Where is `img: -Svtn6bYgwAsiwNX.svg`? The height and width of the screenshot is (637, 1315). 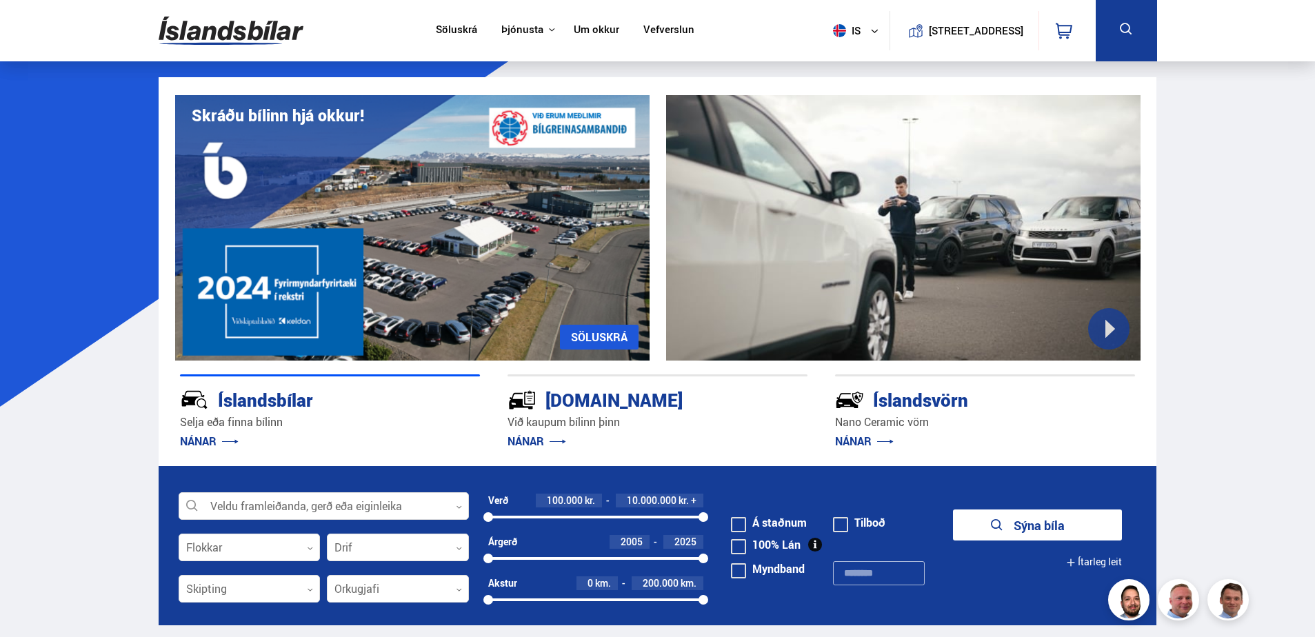 img: -Svtn6bYgwAsiwNX.svg is located at coordinates (849, 400).